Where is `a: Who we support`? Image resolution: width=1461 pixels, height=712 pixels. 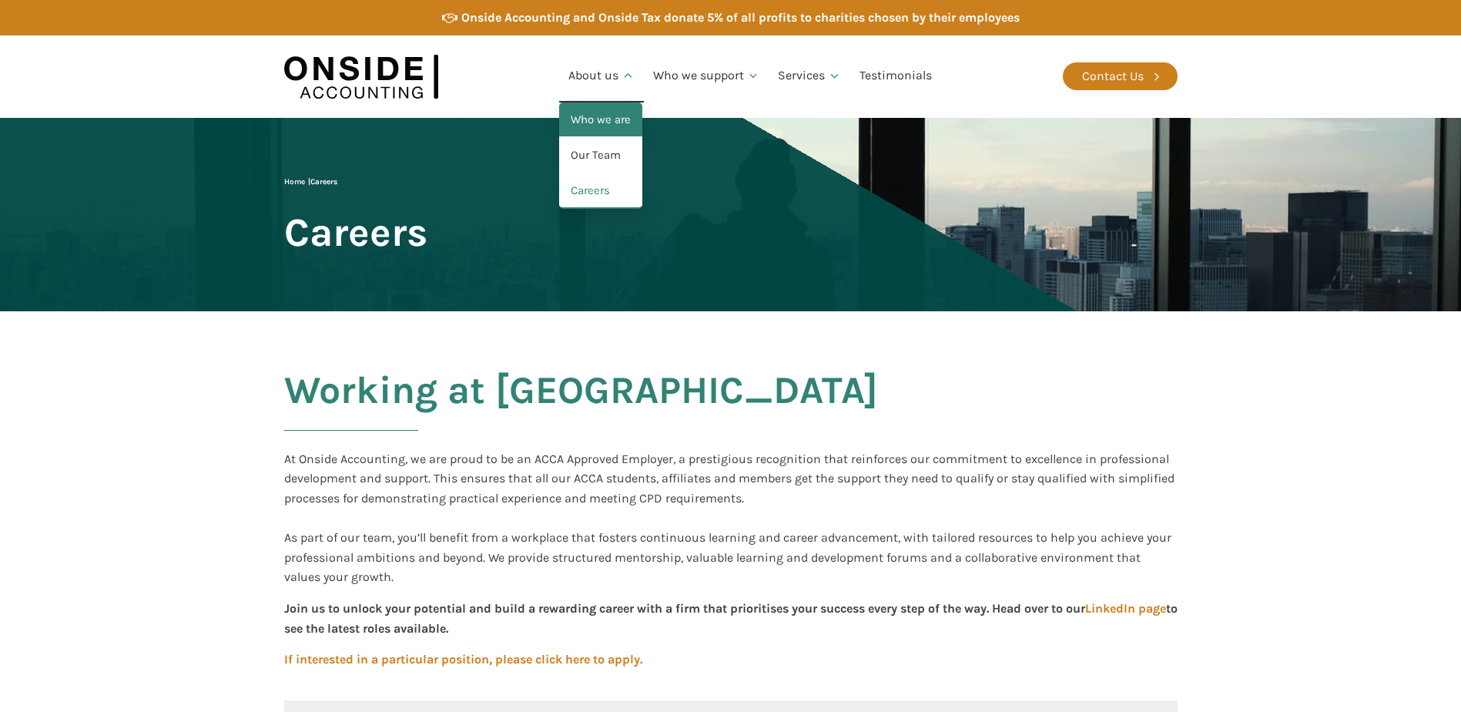 a: Who we support is located at coordinates (706, 76).